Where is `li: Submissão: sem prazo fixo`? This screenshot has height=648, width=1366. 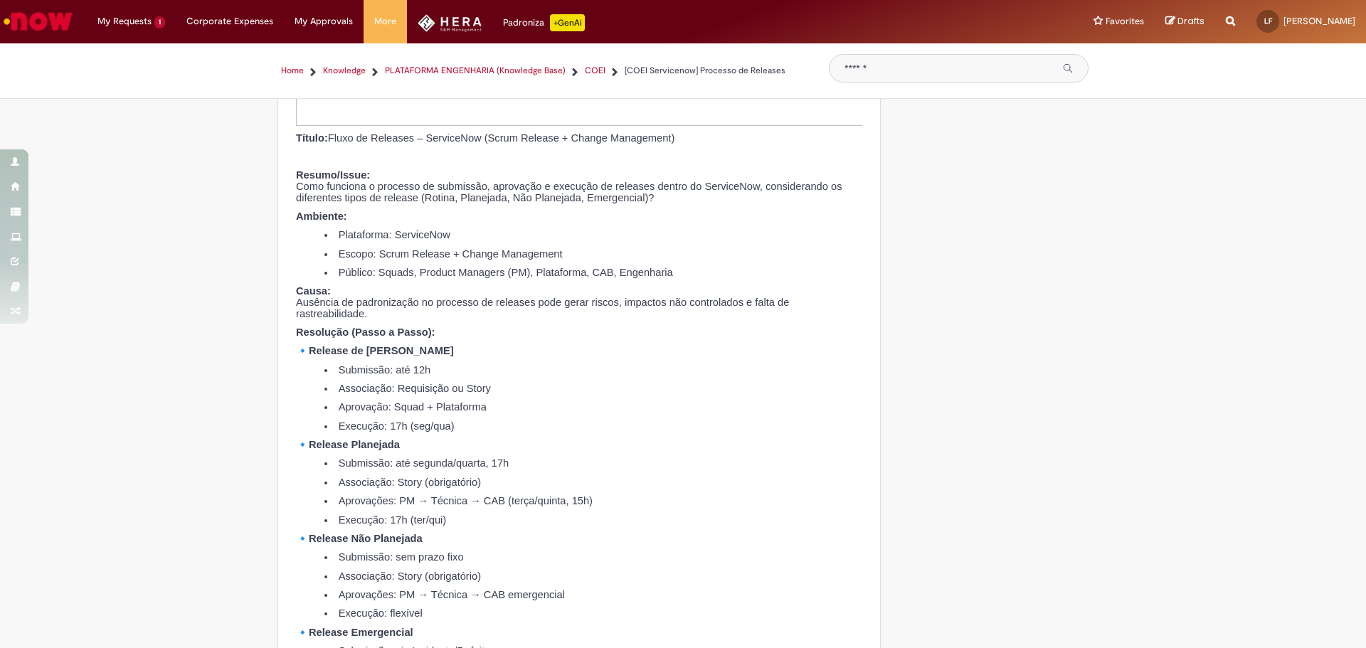
li: Submissão: sem prazo fixo is located at coordinates (593, 558).